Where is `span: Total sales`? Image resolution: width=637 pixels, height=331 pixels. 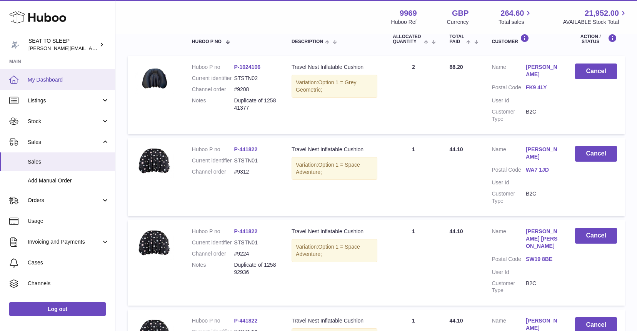
span: Total sales is located at coordinates (515, 22).